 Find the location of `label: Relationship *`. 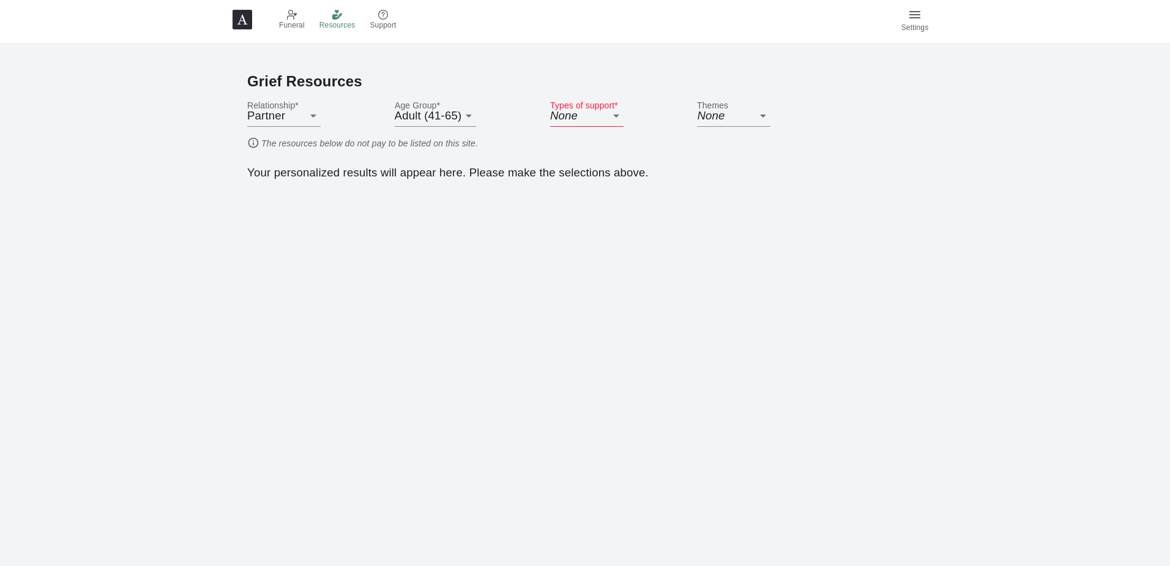

label: Relationship * is located at coordinates (273, 105).